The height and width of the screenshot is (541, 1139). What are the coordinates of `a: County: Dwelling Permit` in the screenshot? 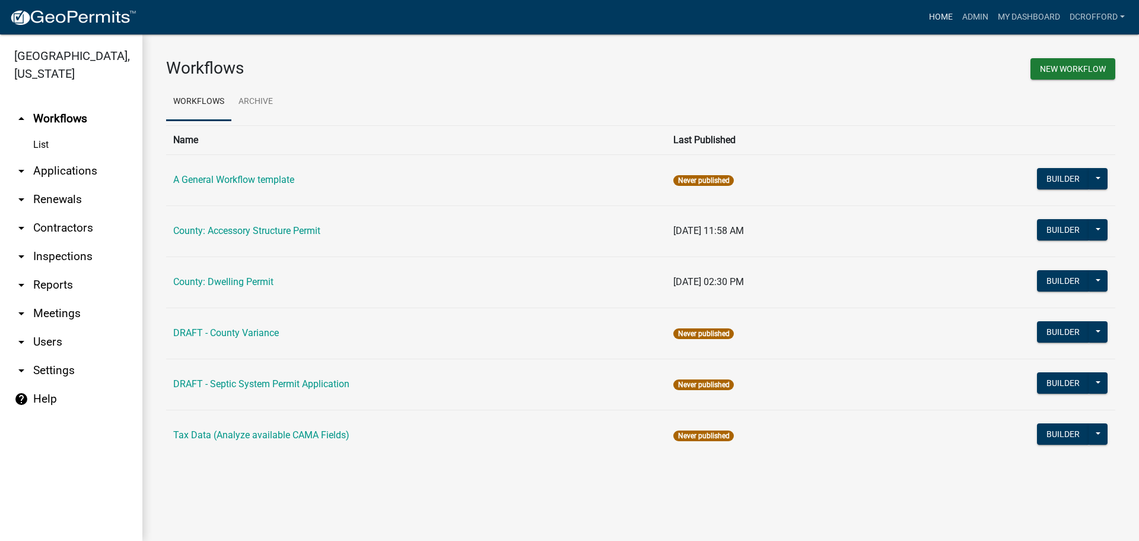 It's located at (223, 281).